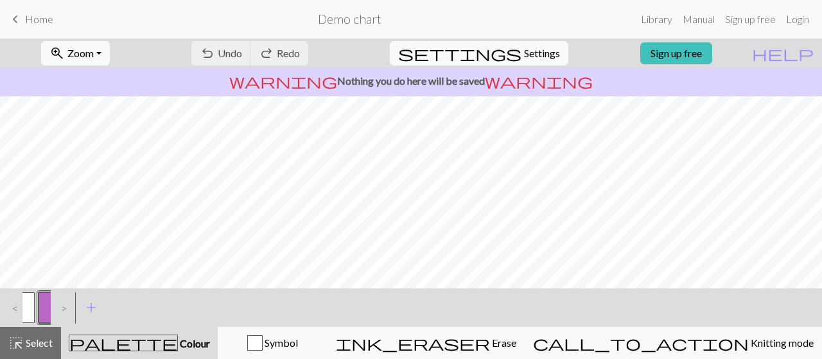 Image resolution: width=822 pixels, height=359 pixels. What do you see at coordinates (656, 19) in the screenshot?
I see `a: Library` at bounding box center [656, 19].